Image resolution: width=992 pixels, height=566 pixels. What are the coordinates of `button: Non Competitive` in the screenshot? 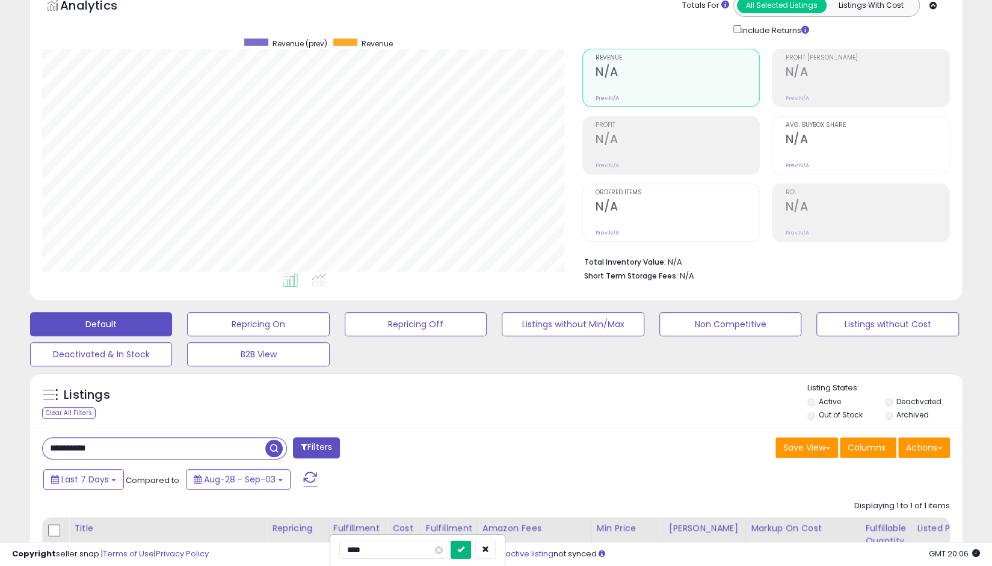 It's located at (730, 324).